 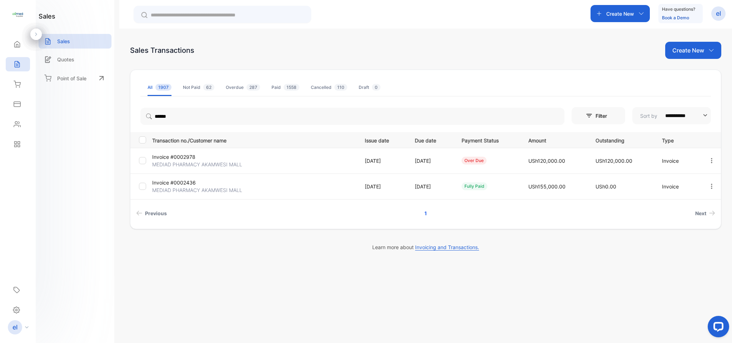 I want to click on span: Previous, so click(x=156, y=213).